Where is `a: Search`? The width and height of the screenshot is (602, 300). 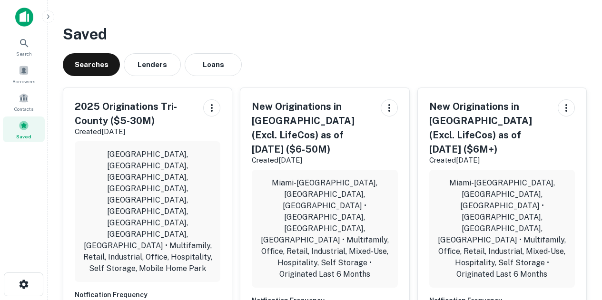 a: Search is located at coordinates (24, 47).